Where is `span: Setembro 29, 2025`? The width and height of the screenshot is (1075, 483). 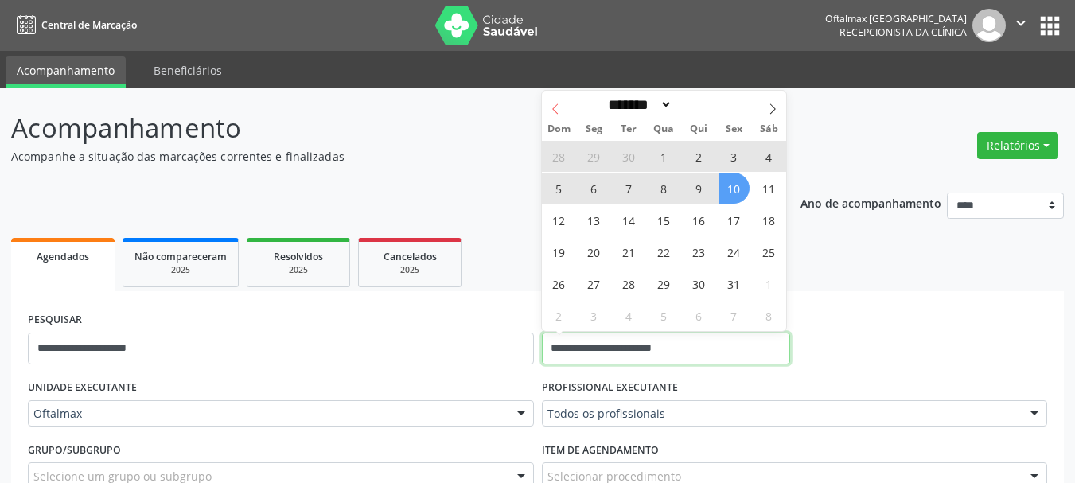
span: Setembro 29, 2025 is located at coordinates (593, 156).